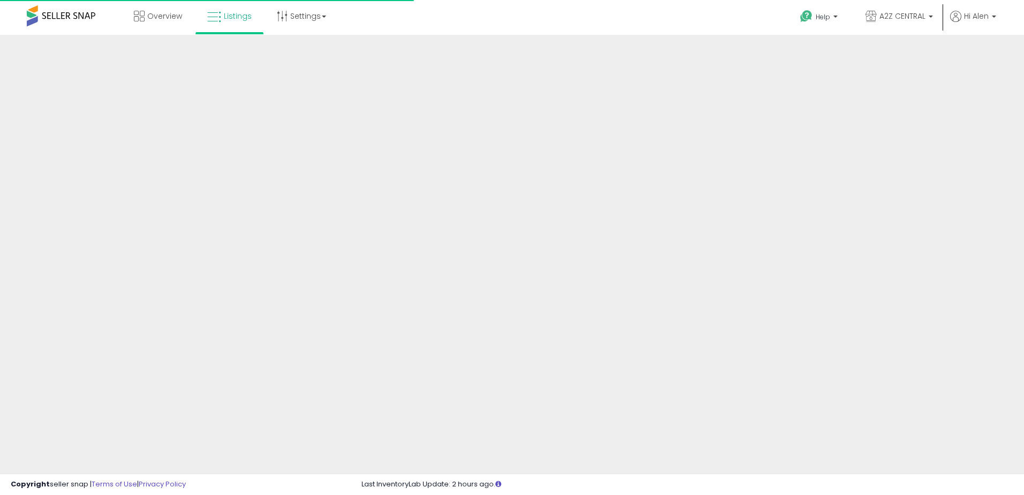  What do you see at coordinates (806, 16) in the screenshot?
I see `i: Get Help` at bounding box center [806, 16].